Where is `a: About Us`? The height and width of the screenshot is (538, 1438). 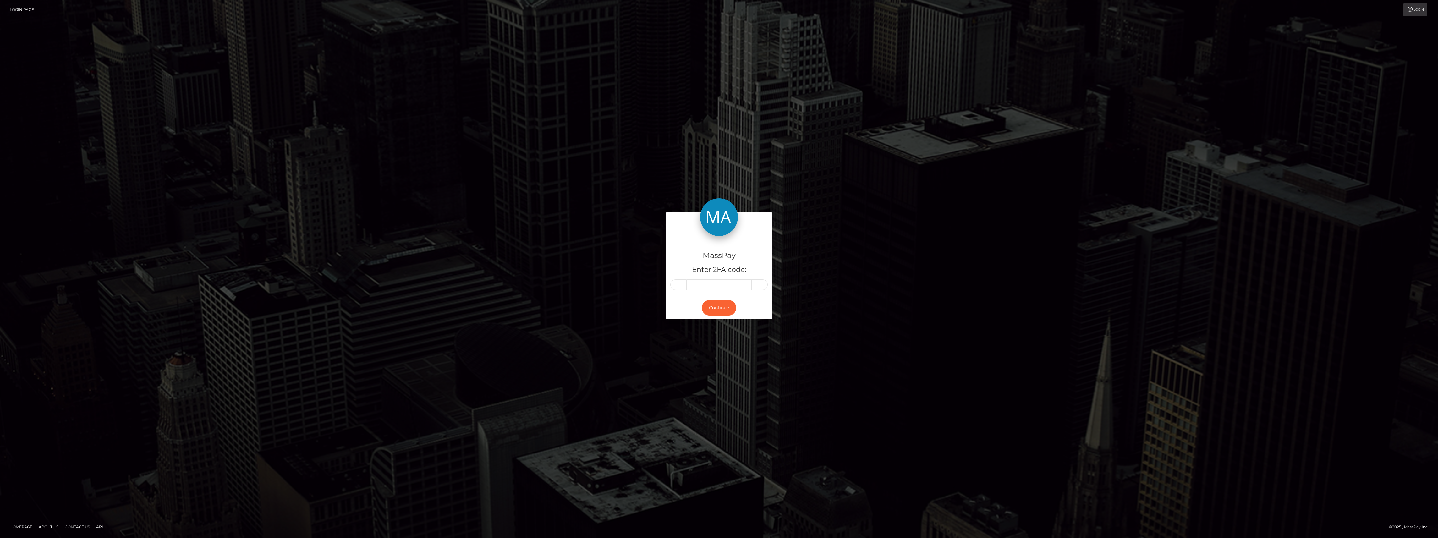
a: About Us is located at coordinates (48, 527).